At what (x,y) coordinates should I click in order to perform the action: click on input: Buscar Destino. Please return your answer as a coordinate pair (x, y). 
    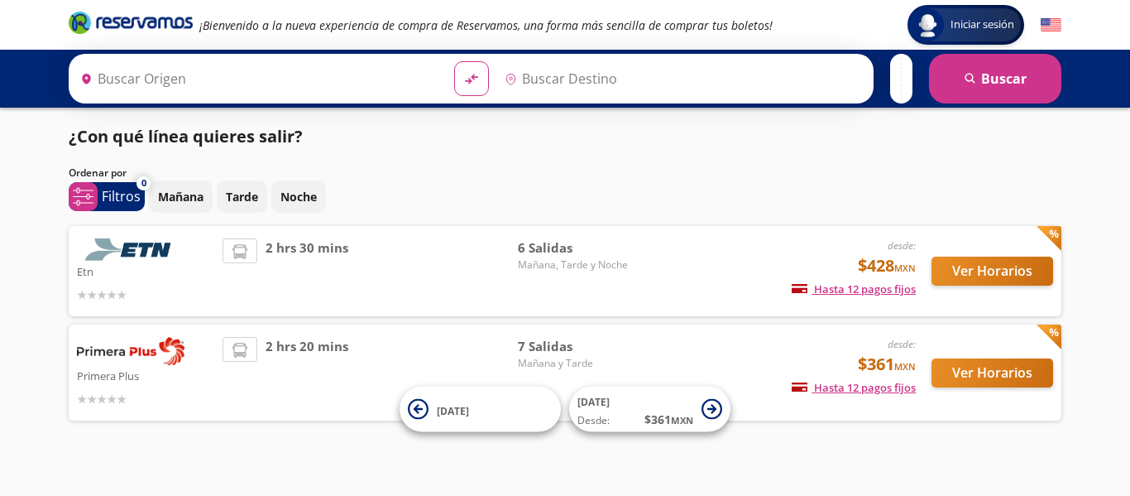
    Looking at the image, I should click on (682, 79).